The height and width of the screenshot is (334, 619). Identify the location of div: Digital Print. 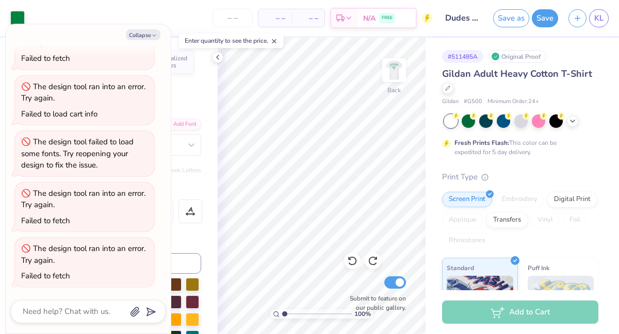
(572, 199).